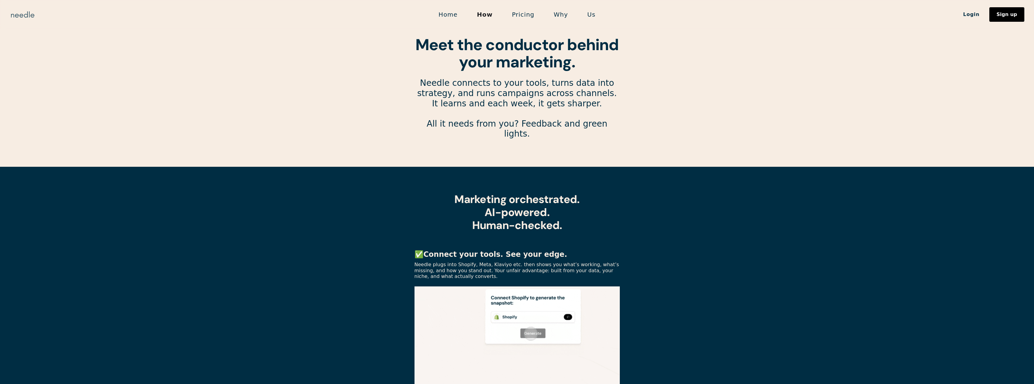 The width and height of the screenshot is (1034, 384). Describe the element at coordinates (1007, 14) in the screenshot. I see `a: Sign up` at that location.